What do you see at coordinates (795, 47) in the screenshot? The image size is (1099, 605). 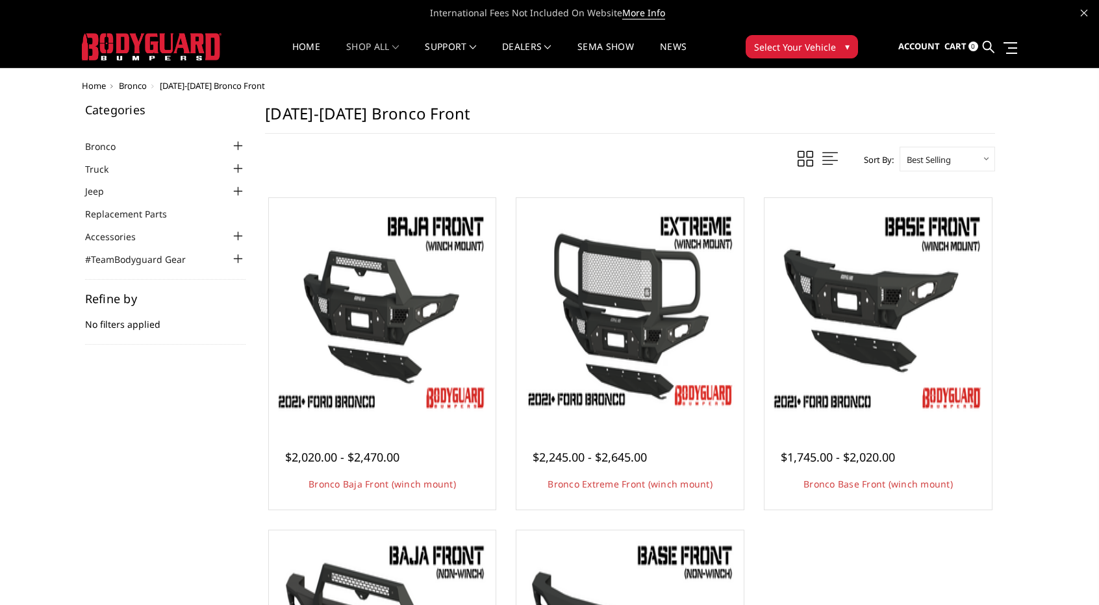 I see `span: Select Your Vehicle` at bounding box center [795, 47].